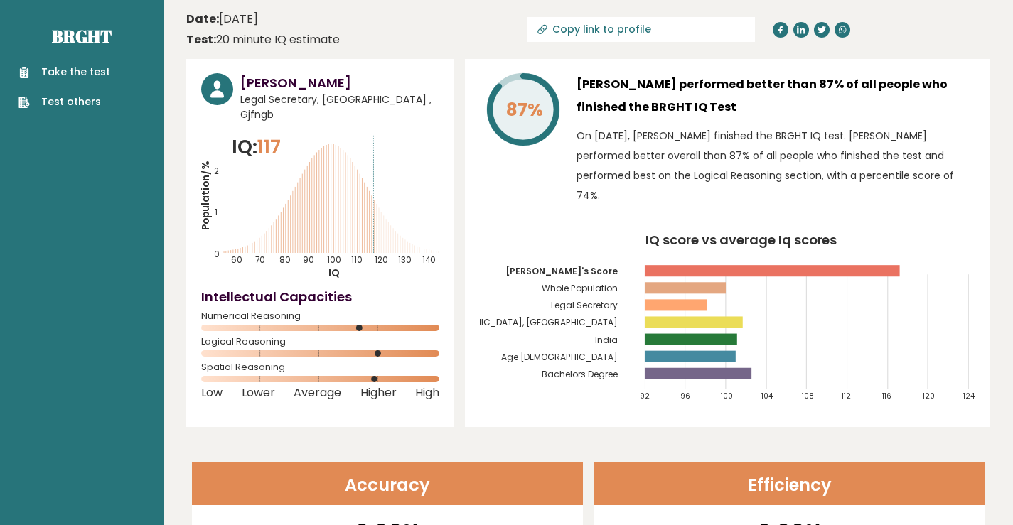 This screenshot has width=1013, height=525. Describe the element at coordinates (260, 260) in the screenshot. I see `tspan: 70` at that location.